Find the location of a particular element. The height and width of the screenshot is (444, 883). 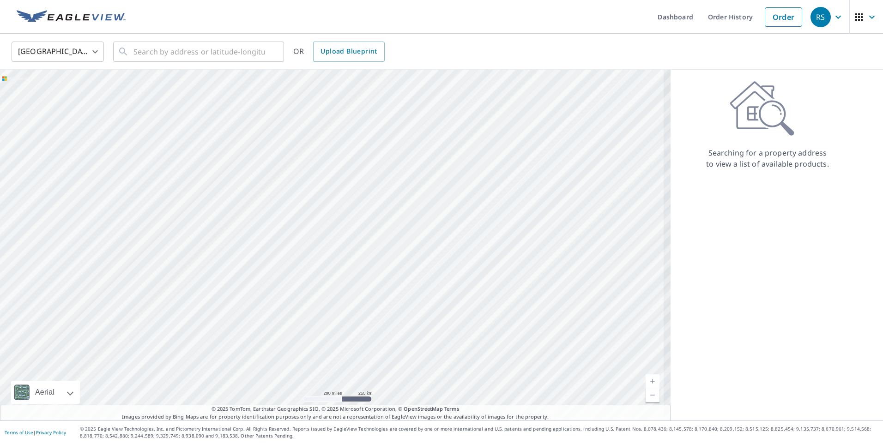

div: RS is located at coordinates (821, 17).